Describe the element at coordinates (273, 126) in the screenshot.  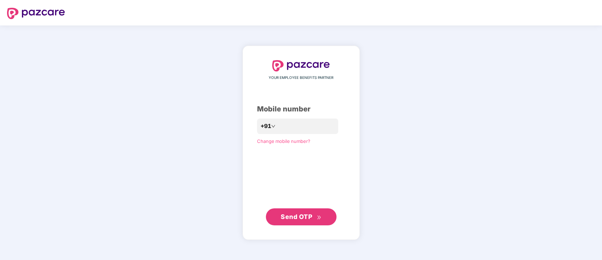
I see `span: down` at that location.